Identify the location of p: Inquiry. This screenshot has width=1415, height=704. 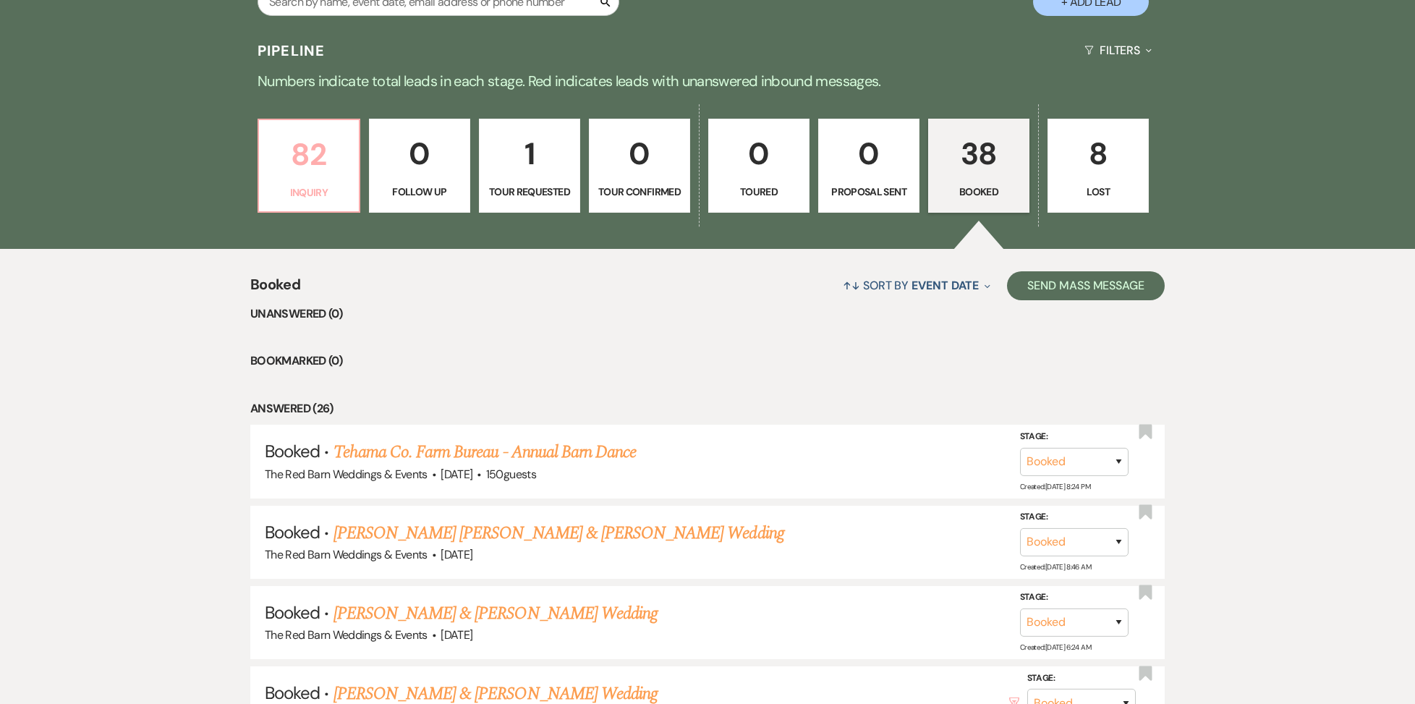
(309, 192).